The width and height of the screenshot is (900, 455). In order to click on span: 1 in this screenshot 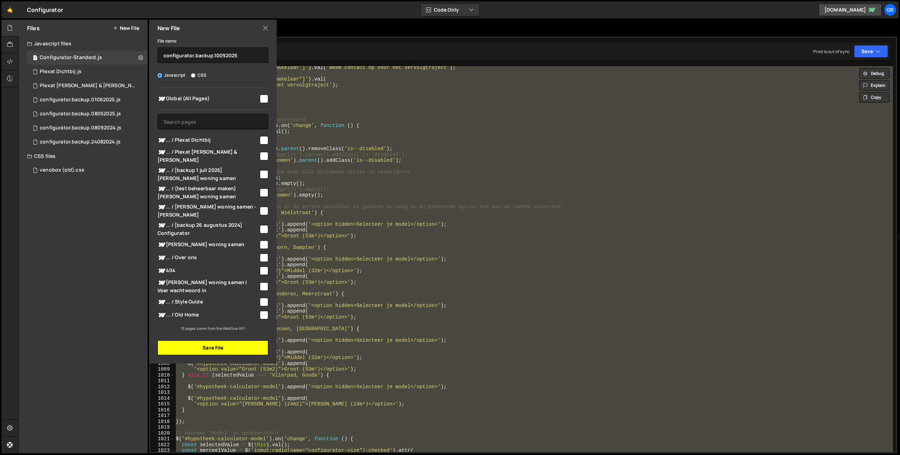, I will do `click(35, 58)`.